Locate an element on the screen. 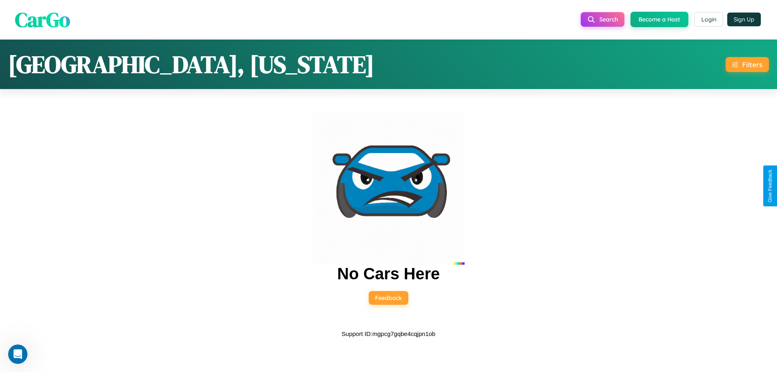 The height and width of the screenshot is (372, 777). p: Support ID: mgpcg7gqbe4cqjpn1ob is located at coordinates (389, 334).